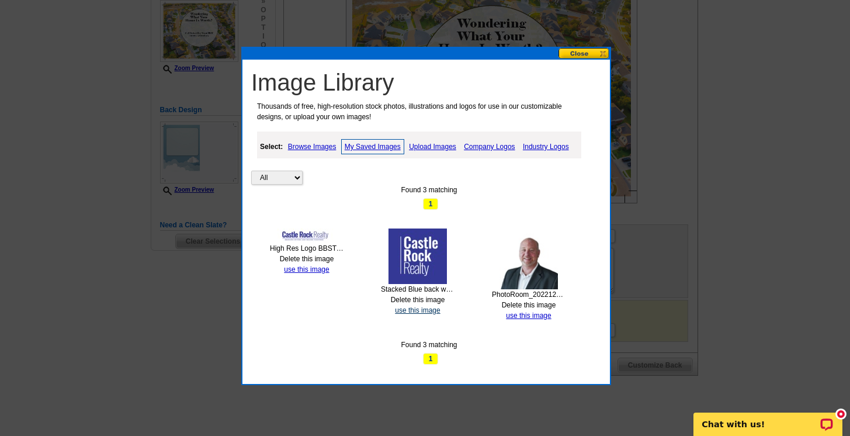 This screenshot has width=850, height=436. Describe the element at coordinates (546, 147) in the screenshot. I see `a: Industry Logos` at that location.